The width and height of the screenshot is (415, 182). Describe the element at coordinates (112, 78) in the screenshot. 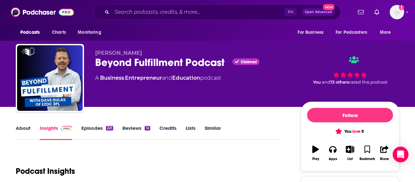

I see `a: Business` at that location.